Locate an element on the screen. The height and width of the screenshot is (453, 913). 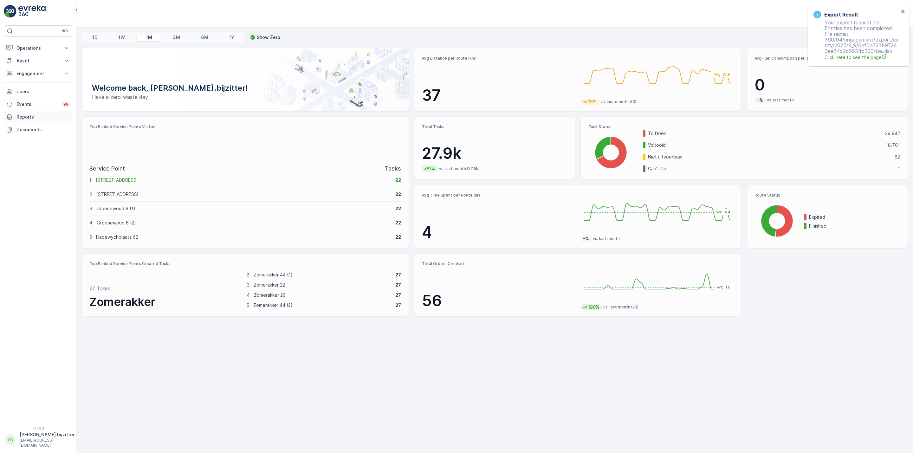
img: logo is located at coordinates (10, 11).